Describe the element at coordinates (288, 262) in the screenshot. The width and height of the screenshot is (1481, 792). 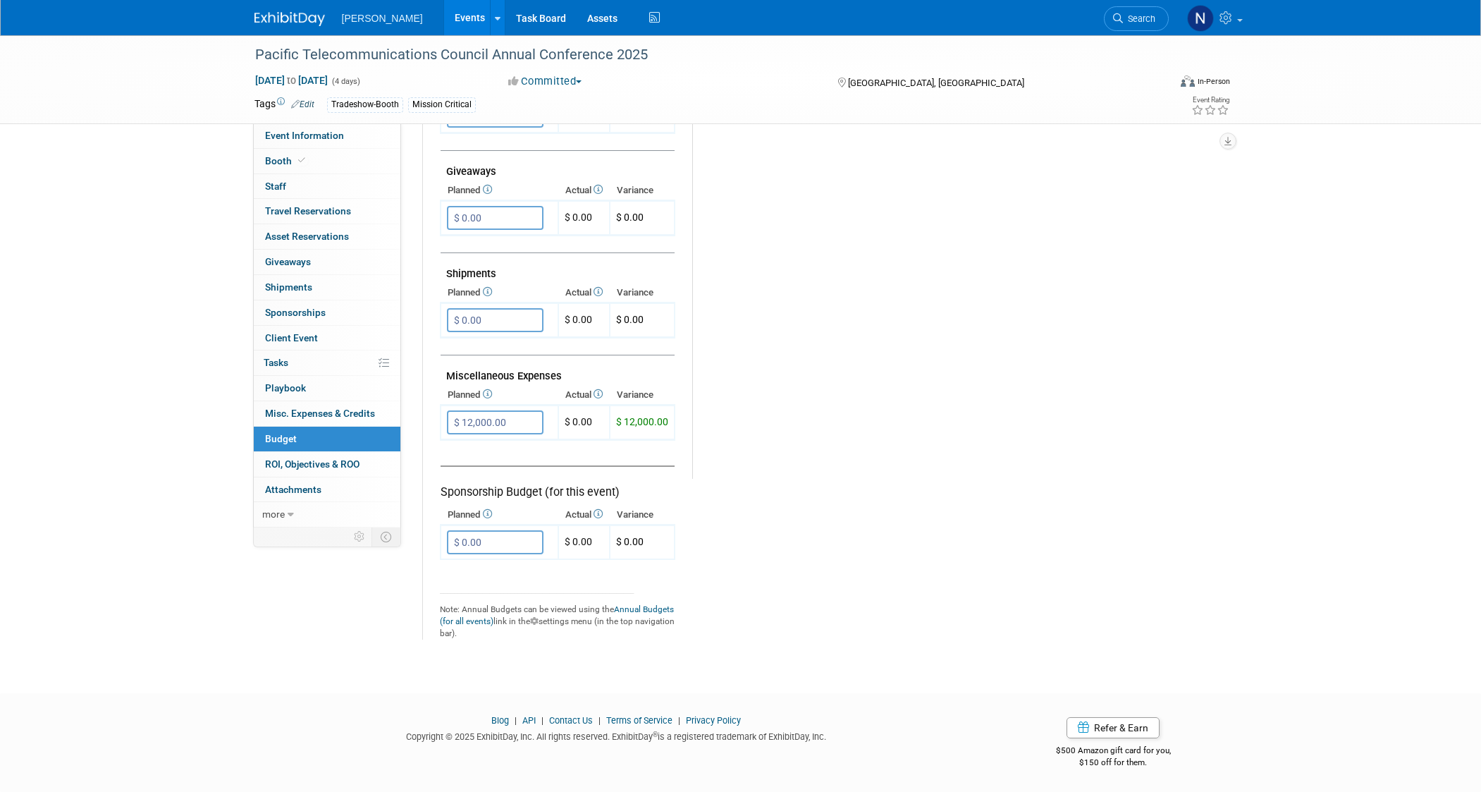
I see `span: Giveaways` at that location.